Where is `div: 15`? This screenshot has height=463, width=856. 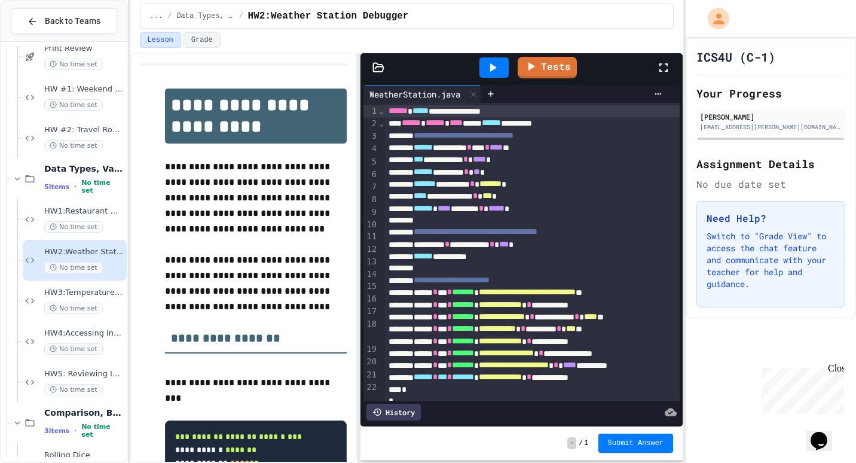
div: 15 is located at coordinates (371, 286).